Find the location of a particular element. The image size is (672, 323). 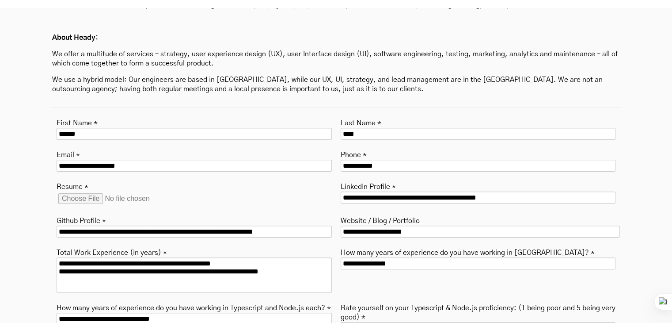

label: Total Work Experience (in years) * is located at coordinates (112, 252).